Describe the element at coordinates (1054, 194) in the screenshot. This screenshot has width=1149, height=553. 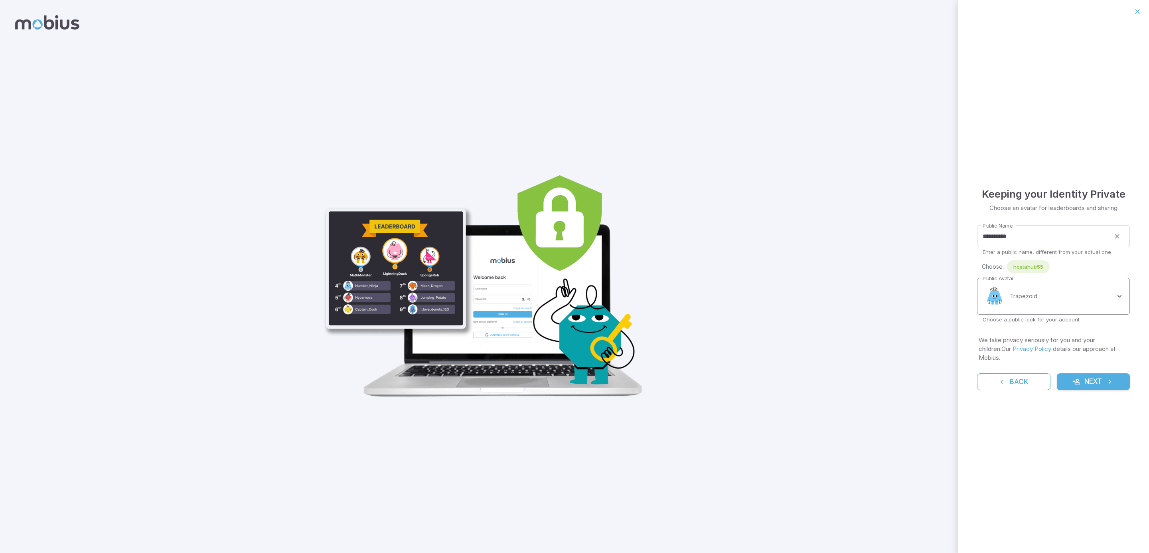
I see `h4: Keeping your Identity Private` at that location.